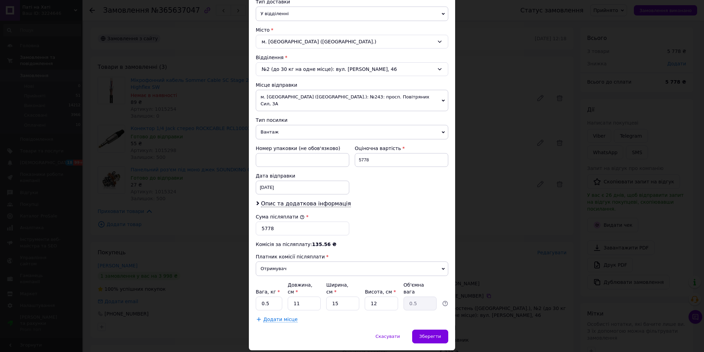  I want to click on label: Вага, кг, so click(268, 292).